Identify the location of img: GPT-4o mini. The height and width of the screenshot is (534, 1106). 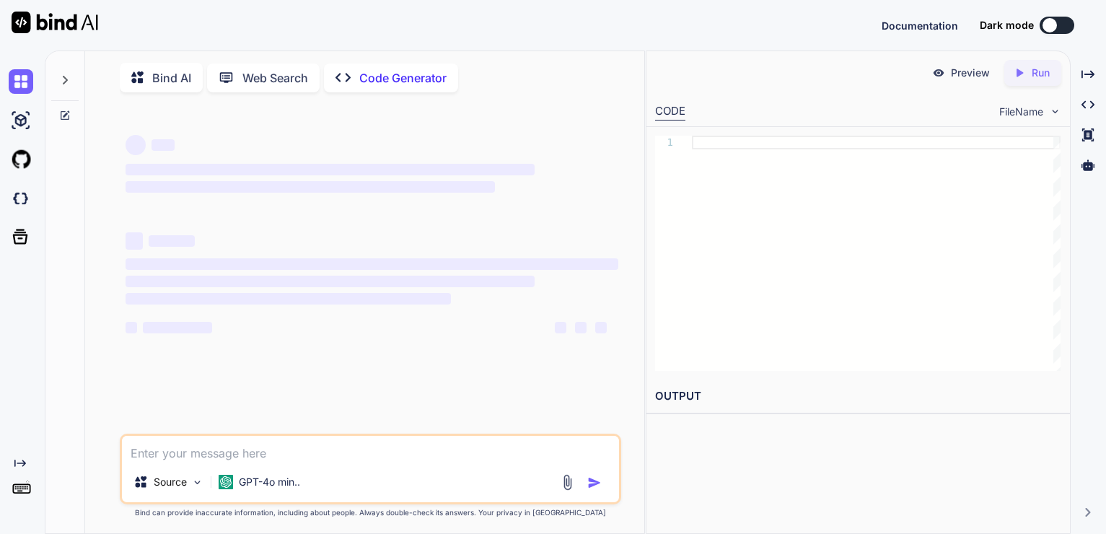
(226, 482).